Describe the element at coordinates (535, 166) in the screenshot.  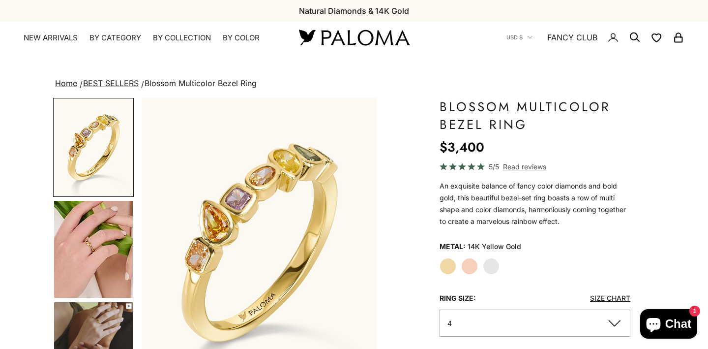
I see `a: 5/5 Read reviews` at that location.